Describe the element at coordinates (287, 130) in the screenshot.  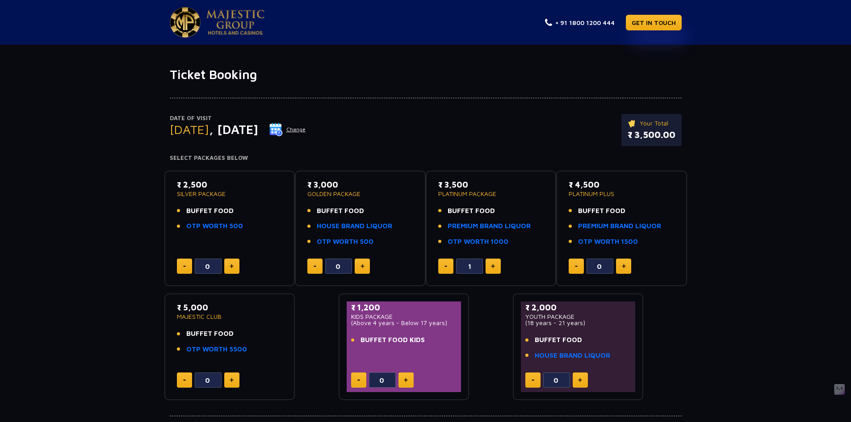
I see `button: Change` at that location.